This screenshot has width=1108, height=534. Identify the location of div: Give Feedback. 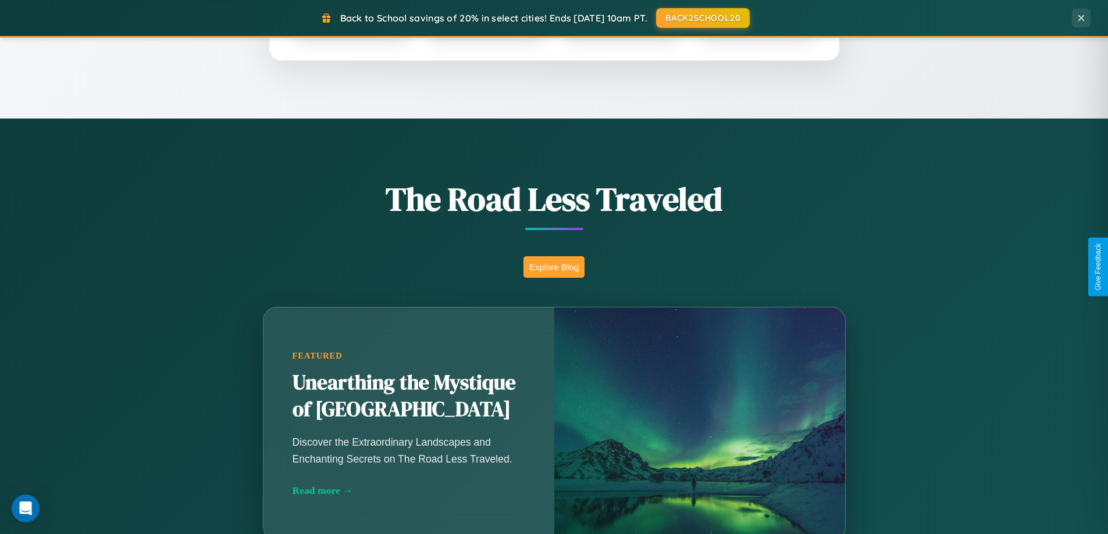
(1098, 267).